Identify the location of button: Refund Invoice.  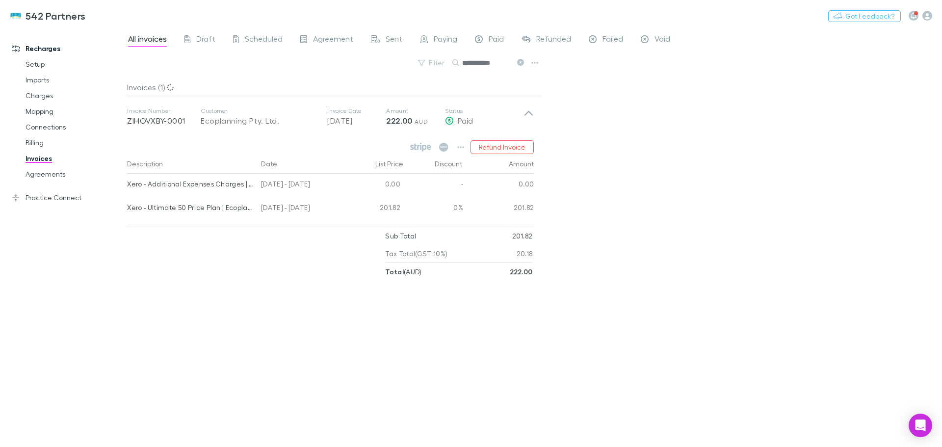
(502, 147).